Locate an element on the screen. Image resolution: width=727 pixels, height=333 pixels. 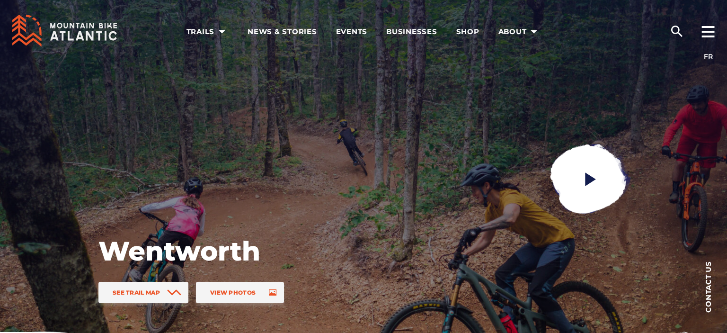
a: See Trail Map is located at coordinates (143, 292).